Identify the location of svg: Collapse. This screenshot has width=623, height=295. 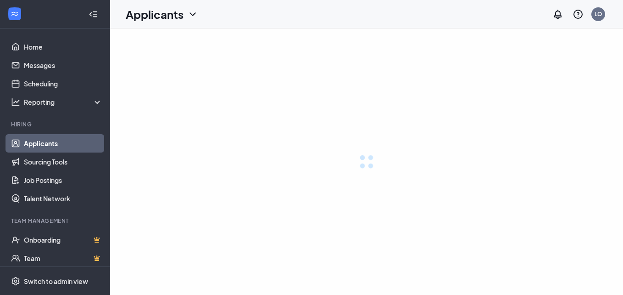
(93, 14).